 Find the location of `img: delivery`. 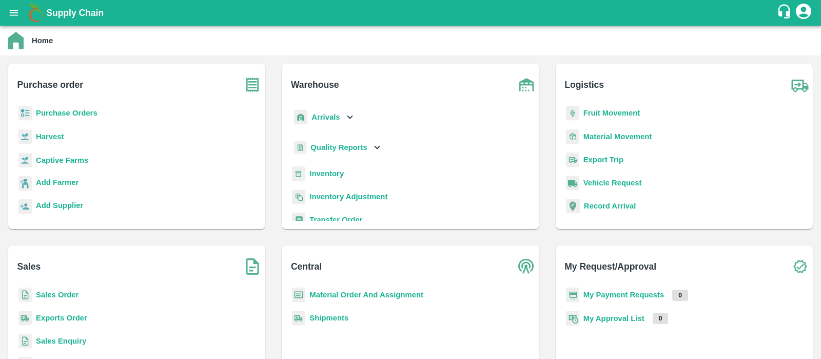

img: delivery is located at coordinates (572, 160).